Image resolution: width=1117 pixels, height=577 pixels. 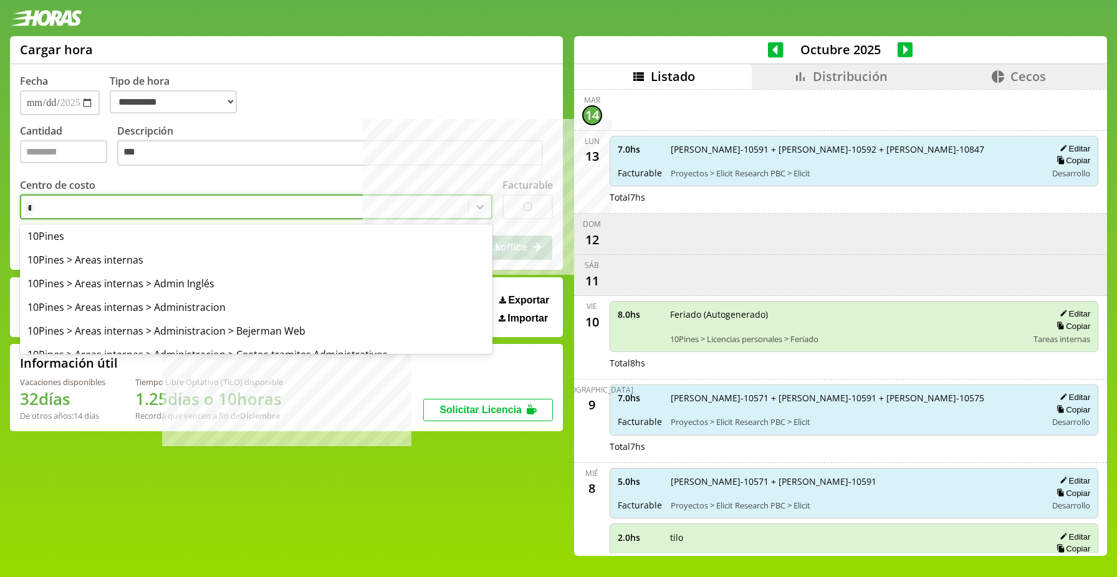 I want to click on div: 10Pines, so click(x=256, y=236).